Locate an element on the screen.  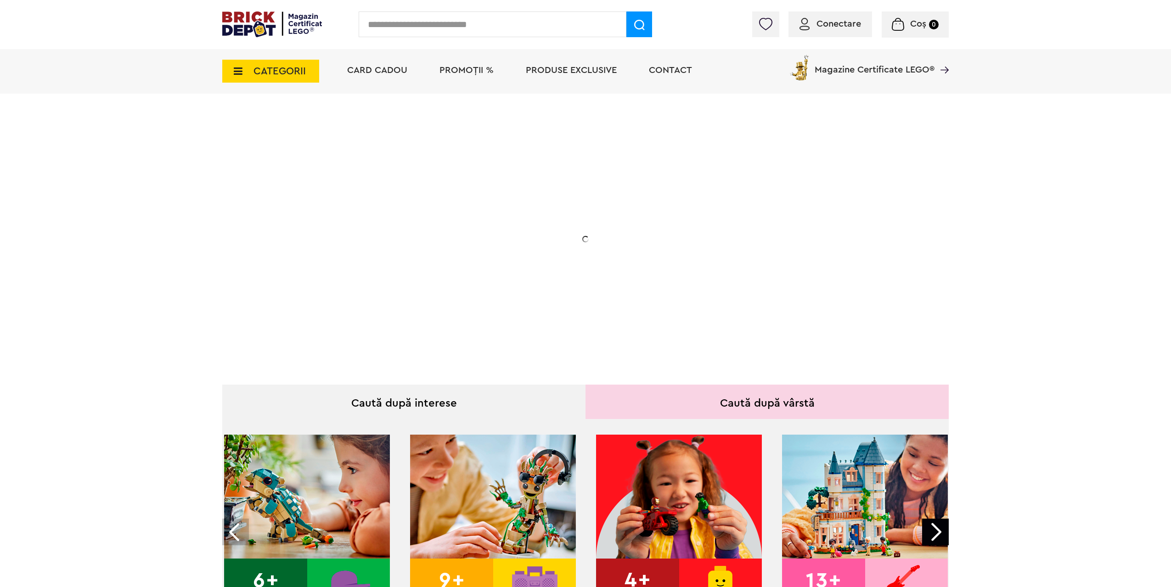
span: Conectare is located at coordinates (838, 24).